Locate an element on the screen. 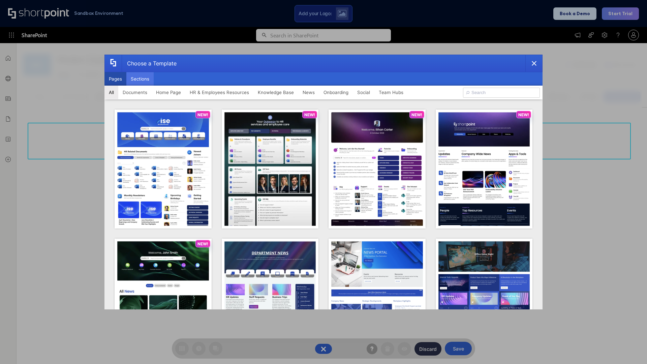  div: Chat Widget is located at coordinates (631, 348).